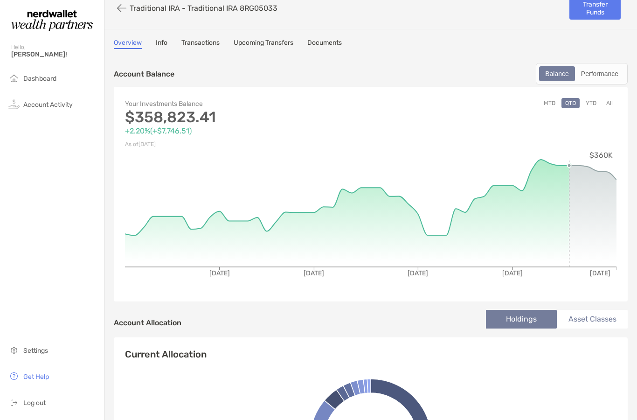  What do you see at coordinates (147, 322) in the screenshot?
I see `h4: Account Allocation` at bounding box center [147, 322].